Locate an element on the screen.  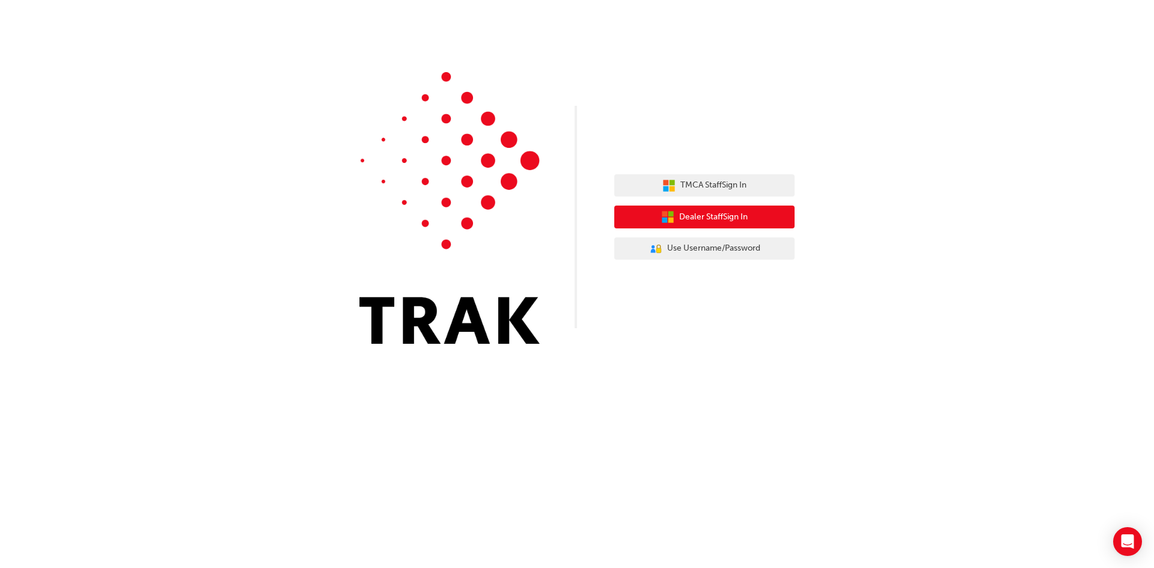
button: Dealer StaffSign In is located at coordinates (704, 217).